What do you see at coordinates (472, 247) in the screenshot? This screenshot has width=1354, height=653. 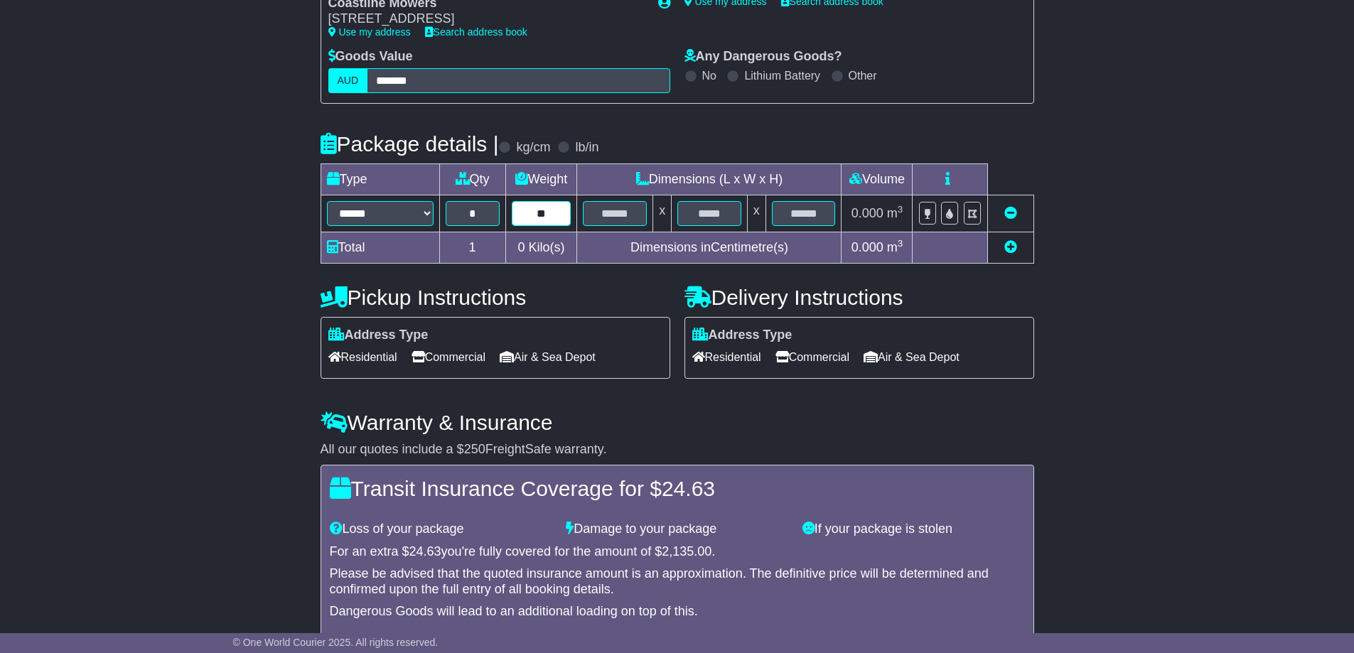 I see `td: 1` at bounding box center [472, 247].